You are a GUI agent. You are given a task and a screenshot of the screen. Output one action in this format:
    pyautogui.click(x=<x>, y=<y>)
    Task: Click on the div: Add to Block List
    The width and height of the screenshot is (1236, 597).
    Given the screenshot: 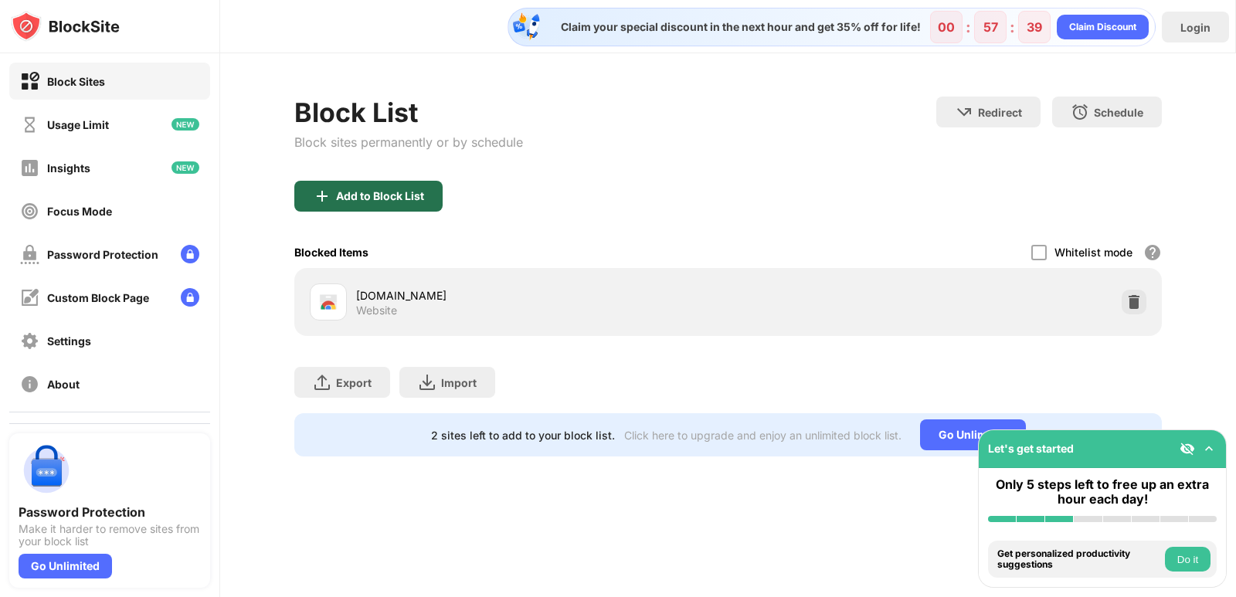 What is the action you would take?
    pyautogui.click(x=380, y=196)
    